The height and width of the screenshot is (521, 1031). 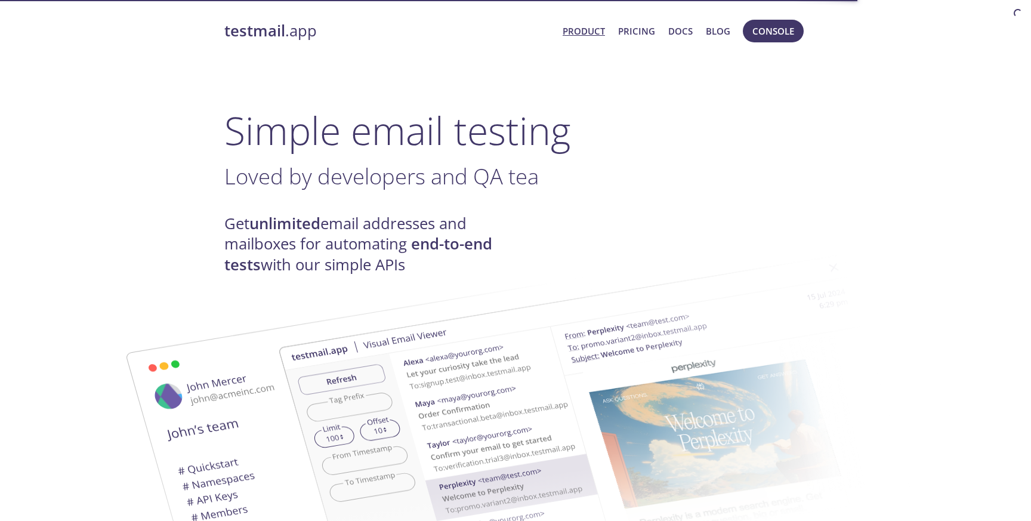 What do you see at coordinates (255, 30) in the screenshot?
I see `strong: testmail` at bounding box center [255, 30].